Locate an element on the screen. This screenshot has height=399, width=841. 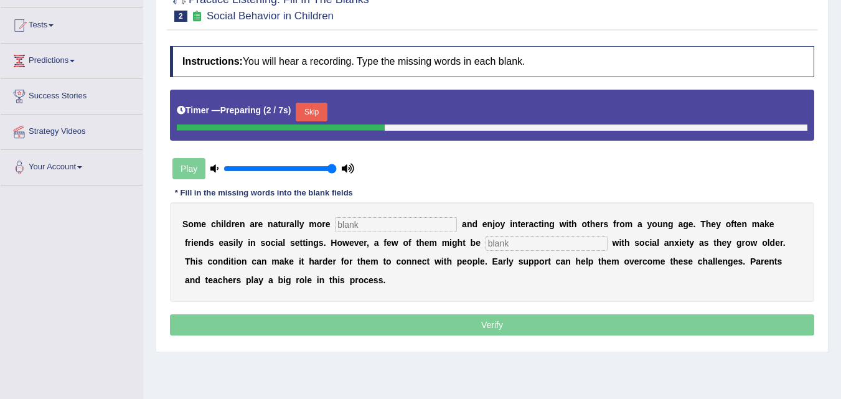
h5: Timer — is located at coordinates (233, 110).